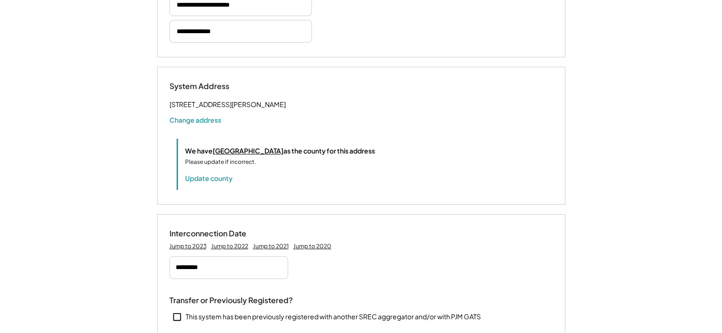 The width and height of the screenshot is (722, 333). Describe the element at coordinates (209, 178) in the screenshot. I see `button: Update county` at that location.